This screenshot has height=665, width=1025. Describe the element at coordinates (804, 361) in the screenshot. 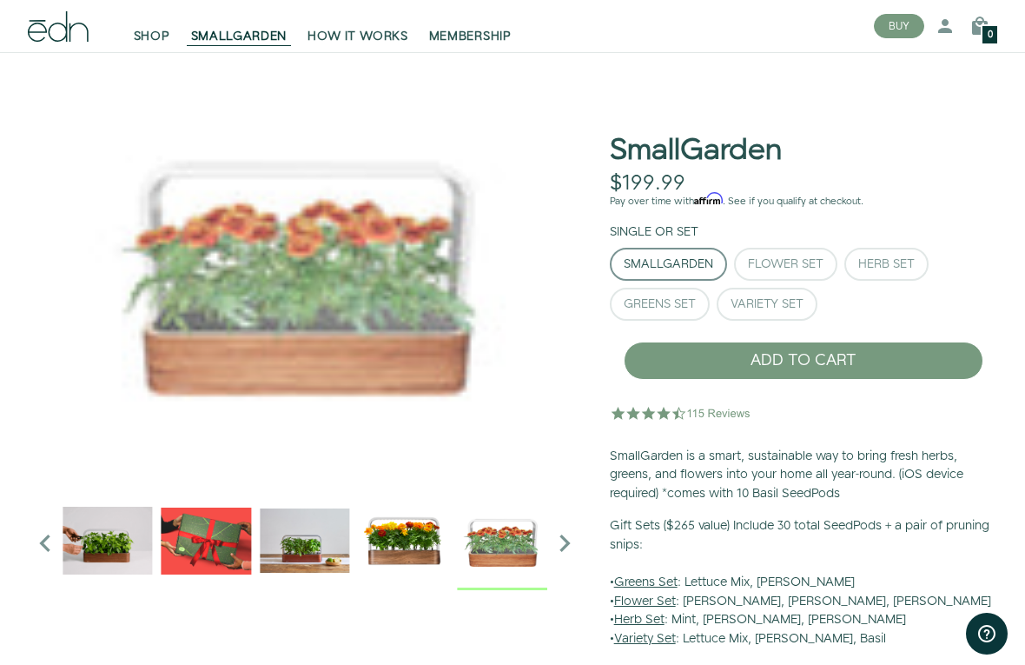

I see `button: ADD TO CART` at that location.